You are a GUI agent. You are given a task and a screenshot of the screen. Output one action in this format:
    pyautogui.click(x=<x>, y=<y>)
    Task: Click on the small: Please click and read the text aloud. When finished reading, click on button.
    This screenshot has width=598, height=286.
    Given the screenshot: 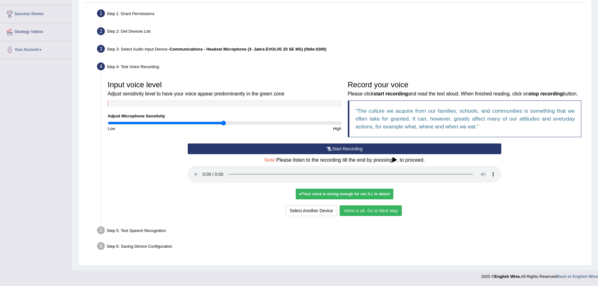 What is the action you would take?
    pyautogui.click(x=463, y=94)
    